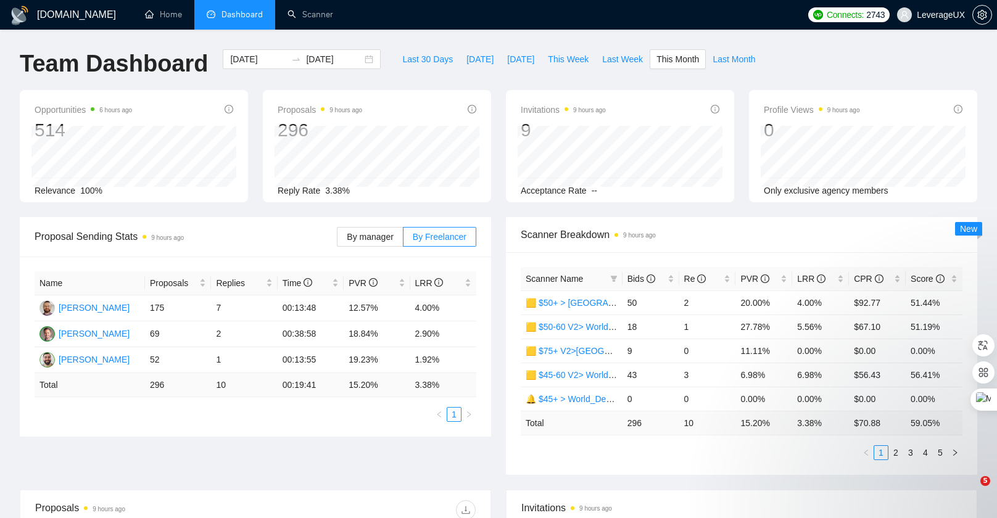  What do you see at coordinates (983, 15) in the screenshot?
I see `span: setting` at bounding box center [983, 15].